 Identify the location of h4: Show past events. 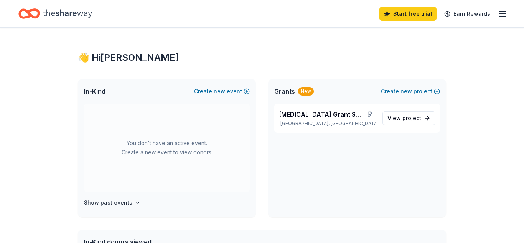
(108, 202).